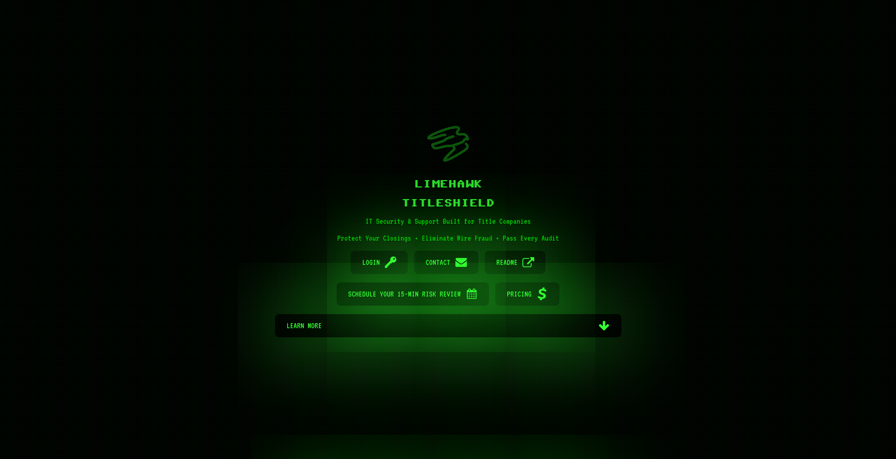 The image size is (896, 459). I want to click on a: Contact, so click(446, 263).